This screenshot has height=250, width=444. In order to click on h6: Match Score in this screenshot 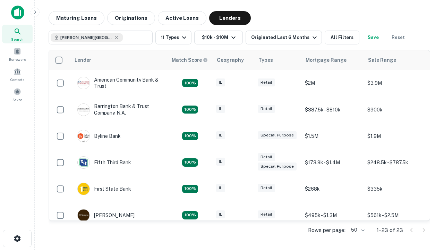, I will do `click(189, 60)`.